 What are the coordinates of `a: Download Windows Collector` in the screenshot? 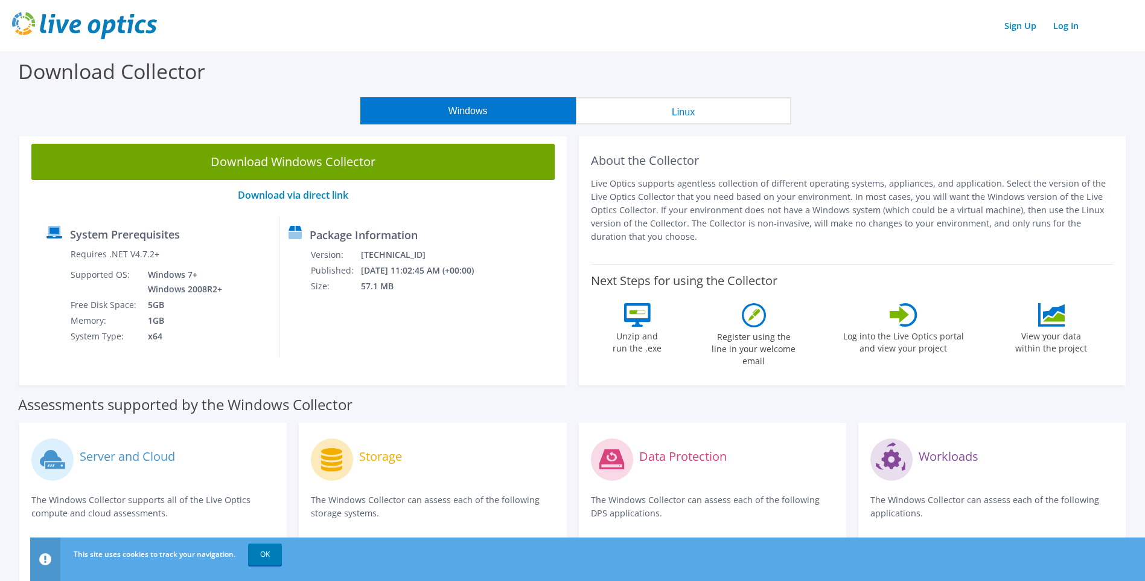 It's located at (293, 162).